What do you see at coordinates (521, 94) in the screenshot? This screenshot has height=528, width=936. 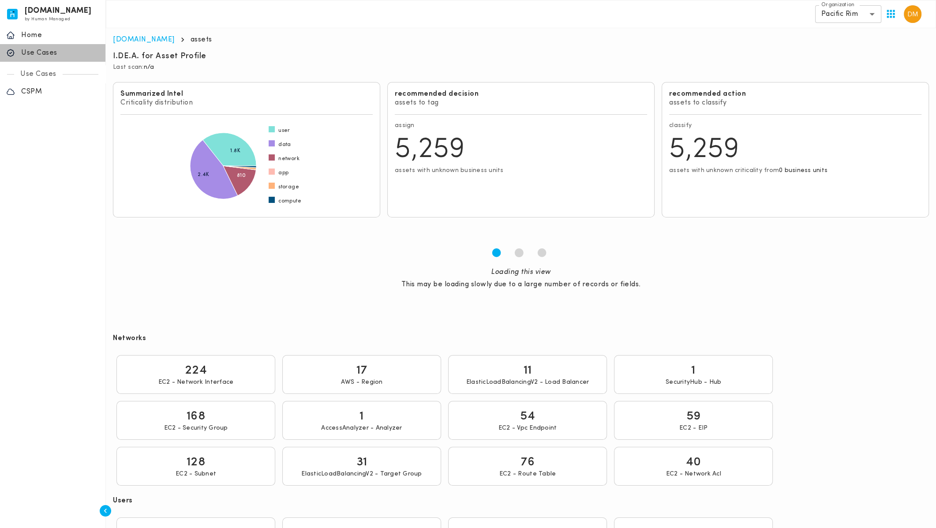 I see `h6: recommended decision` at bounding box center [521, 94].